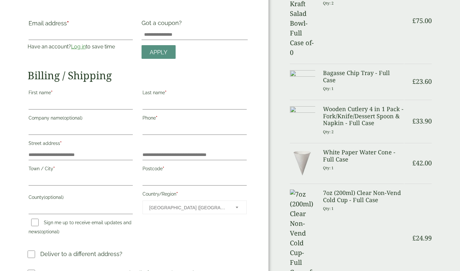 The height and width of the screenshot is (271, 460). Describe the element at coordinates (422, 238) in the screenshot. I see `bdi: 24.99` at that location.